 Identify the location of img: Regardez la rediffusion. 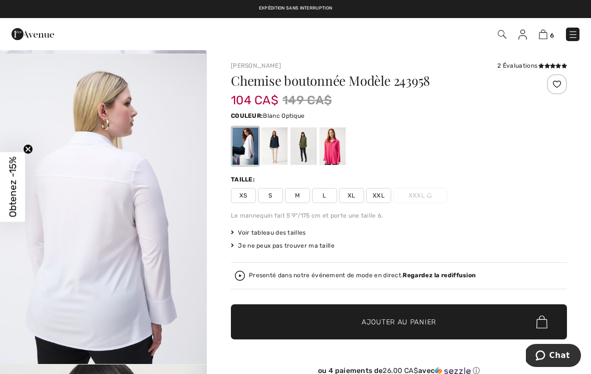
(240, 276).